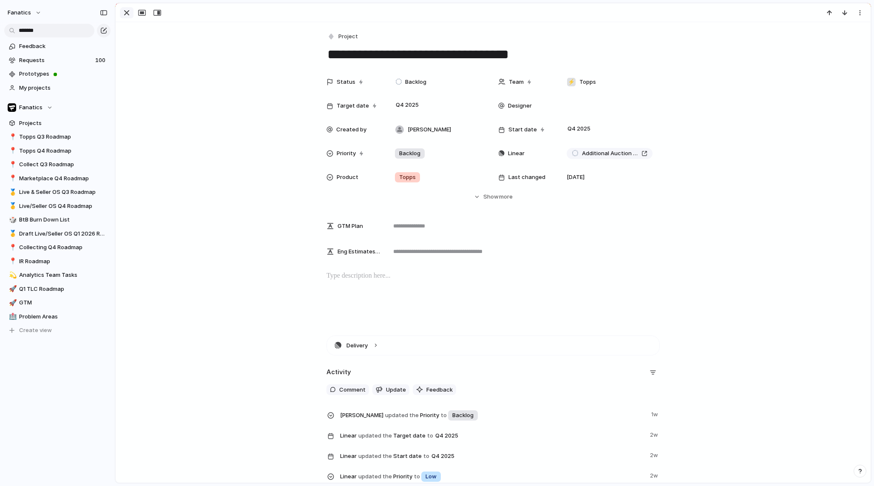 Image resolution: width=874 pixels, height=486 pixels. Describe the element at coordinates (25, 13) in the screenshot. I see `button: fanatics` at that location.